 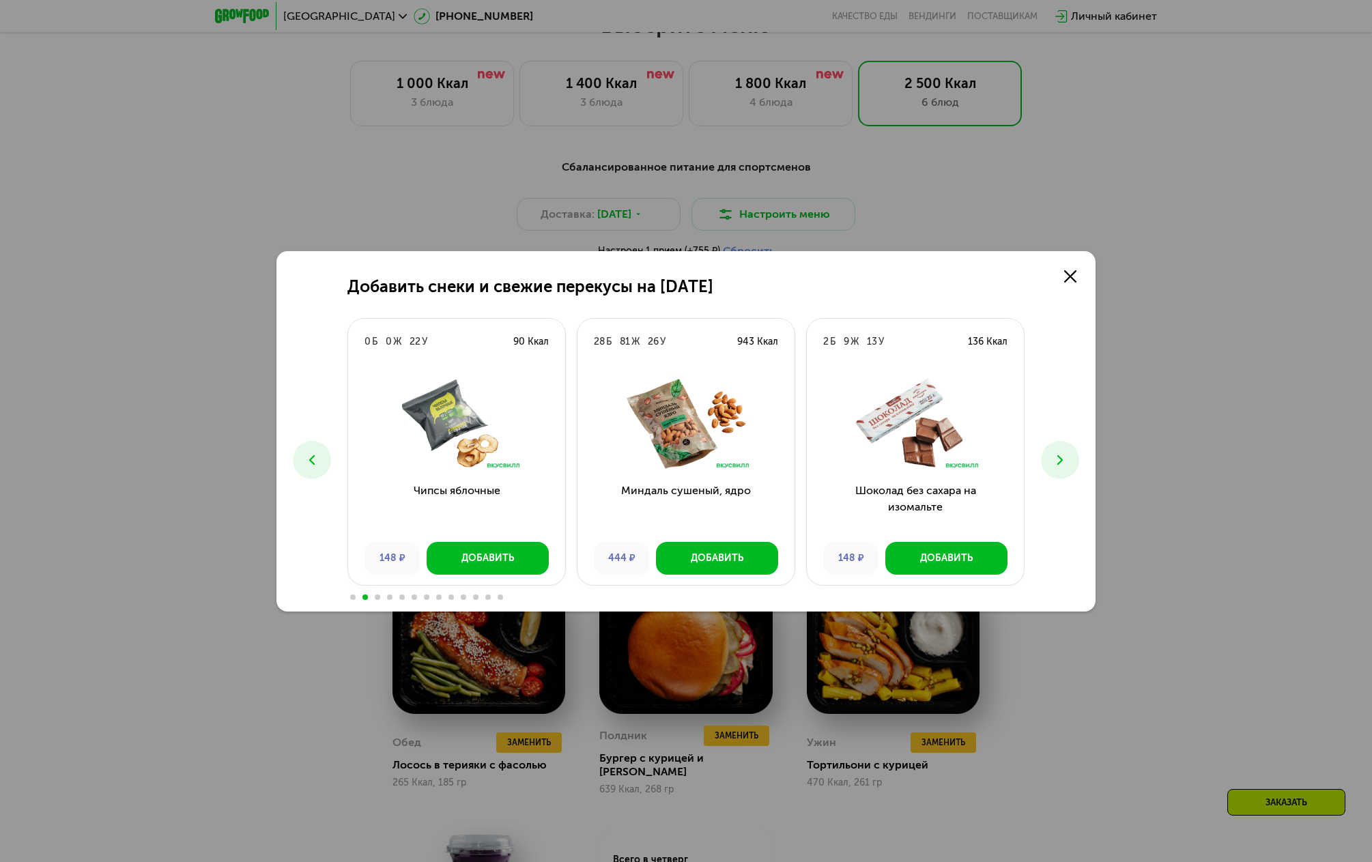 I want to click on img: Миндаль сушеный, ядро, so click(x=686, y=424).